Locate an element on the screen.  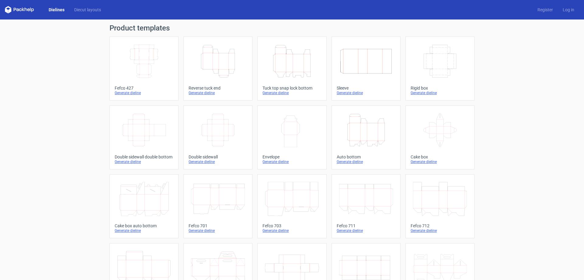
div: Cake box auto bottom is located at coordinates (144, 225).